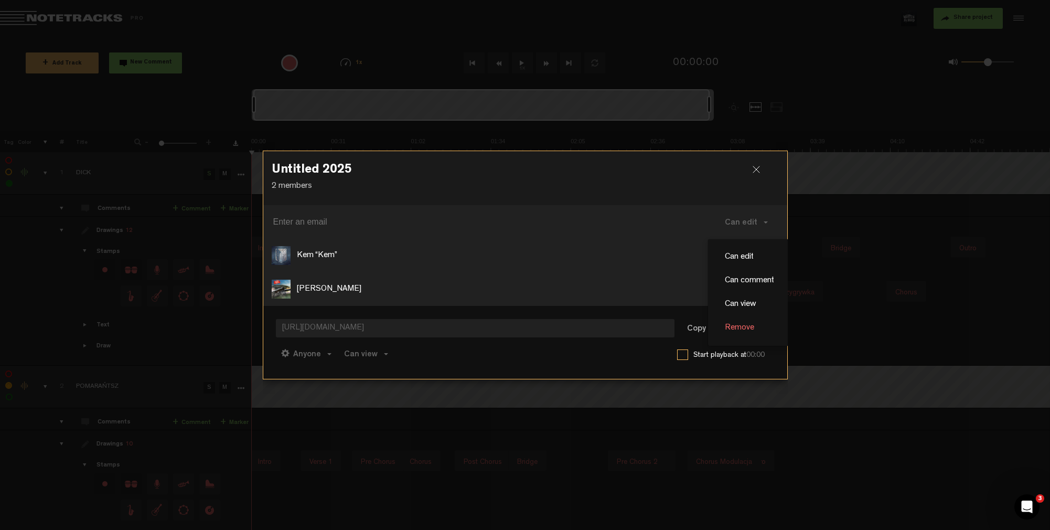 This screenshot has height=530, width=1050. I want to click on input: Enter an email, so click(473, 222).